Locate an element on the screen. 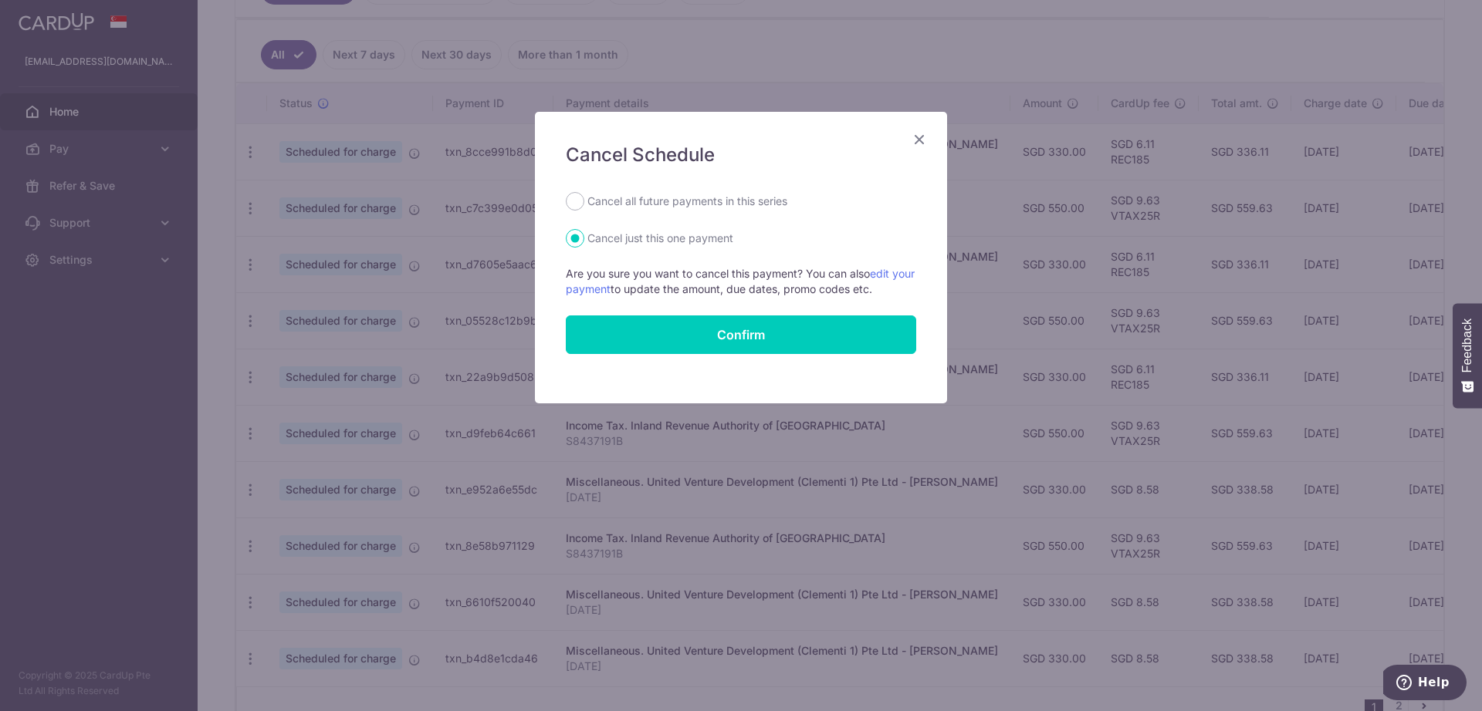 This screenshot has height=711, width=1482. label: Cancel all future payments in this series is located at coordinates (687, 201).